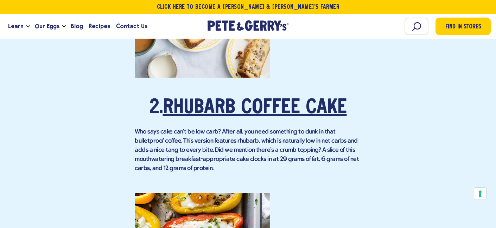 This screenshot has height=228, width=496. I want to click on span: Blog, so click(77, 26).